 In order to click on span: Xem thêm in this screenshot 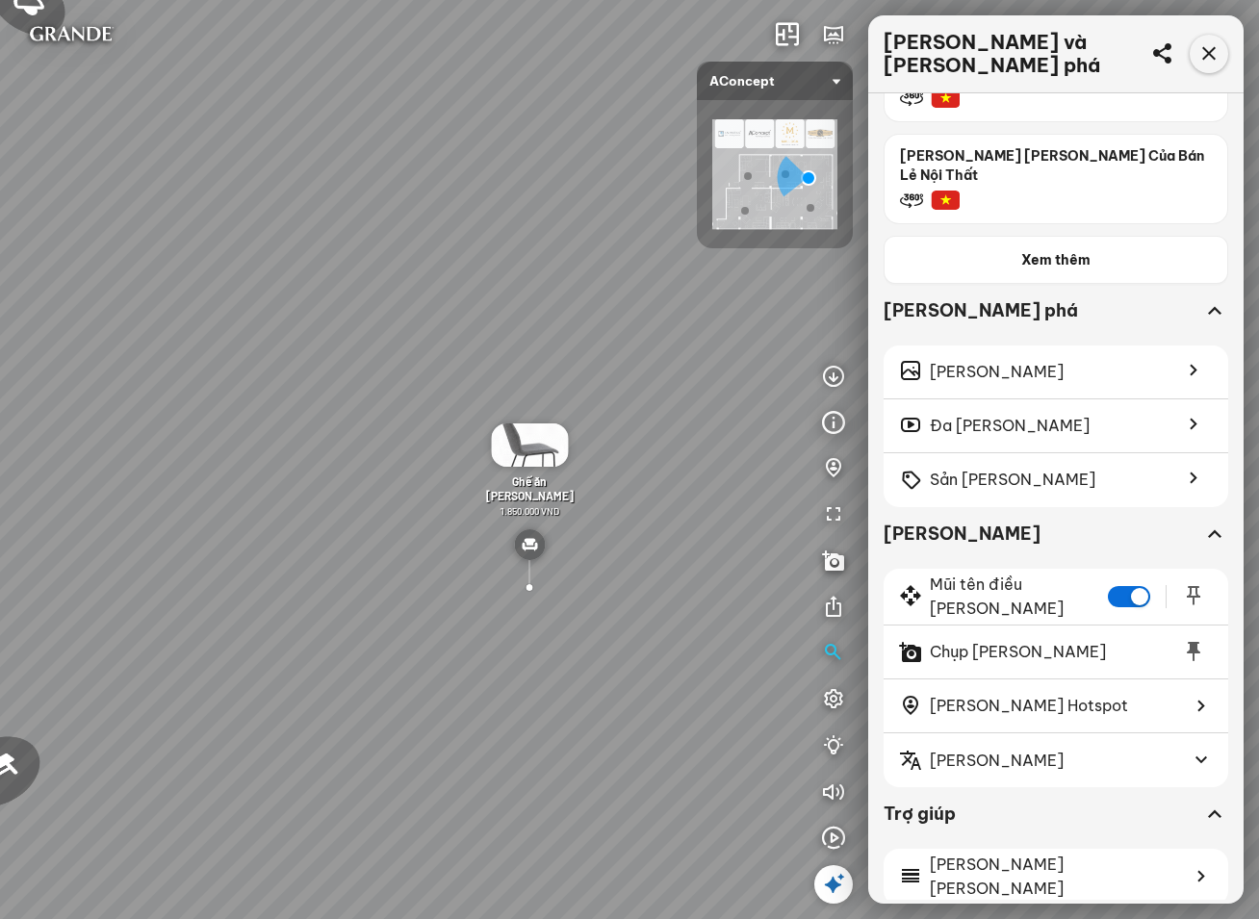, I will do `click(1056, 260)`.